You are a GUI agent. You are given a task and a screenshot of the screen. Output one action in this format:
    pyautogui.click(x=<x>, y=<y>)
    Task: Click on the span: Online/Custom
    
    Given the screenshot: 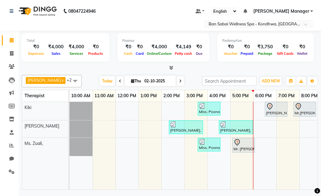 What is the action you would take?
    pyautogui.click(x=159, y=54)
    